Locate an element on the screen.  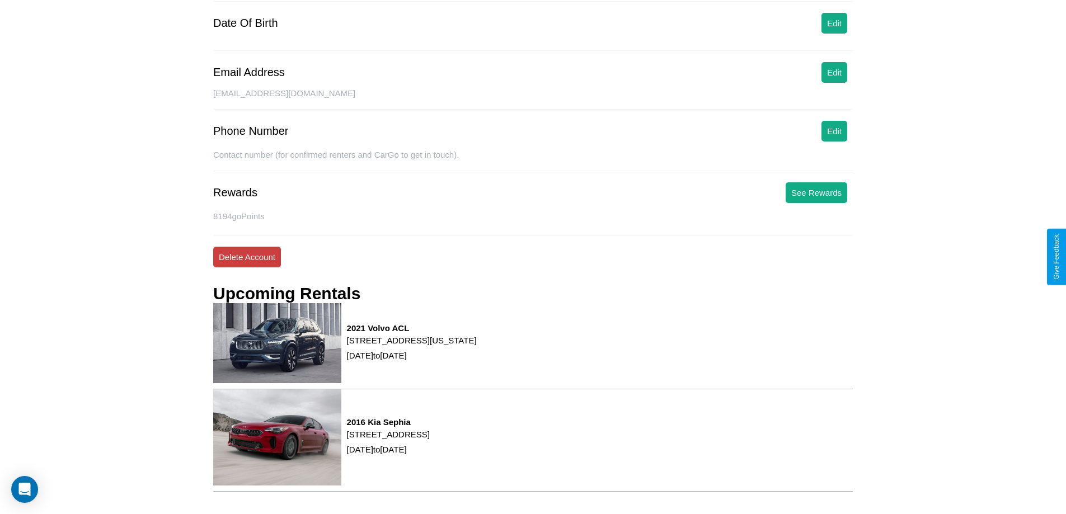
h3: Upcoming Rentals is located at coordinates (287, 294).